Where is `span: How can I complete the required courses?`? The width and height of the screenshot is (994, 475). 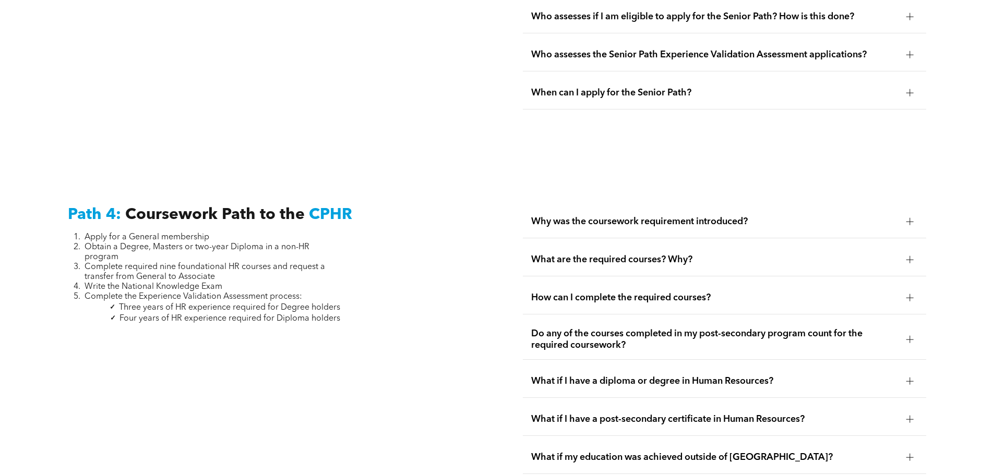
span: How can I complete the required courses? is located at coordinates (714, 298).